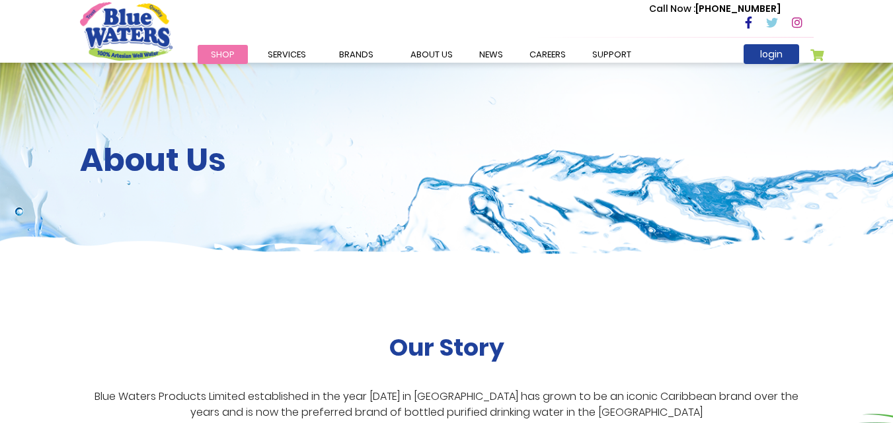 This screenshot has width=893, height=423. I want to click on span: Services, so click(287, 54).